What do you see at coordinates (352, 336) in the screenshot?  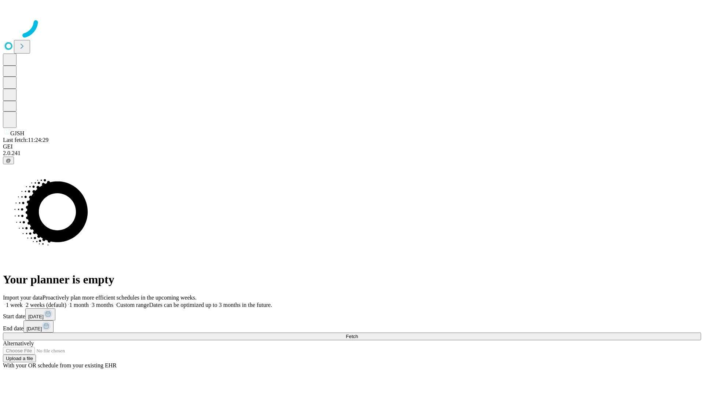 I see `button: Fetch` at bounding box center [352, 336].